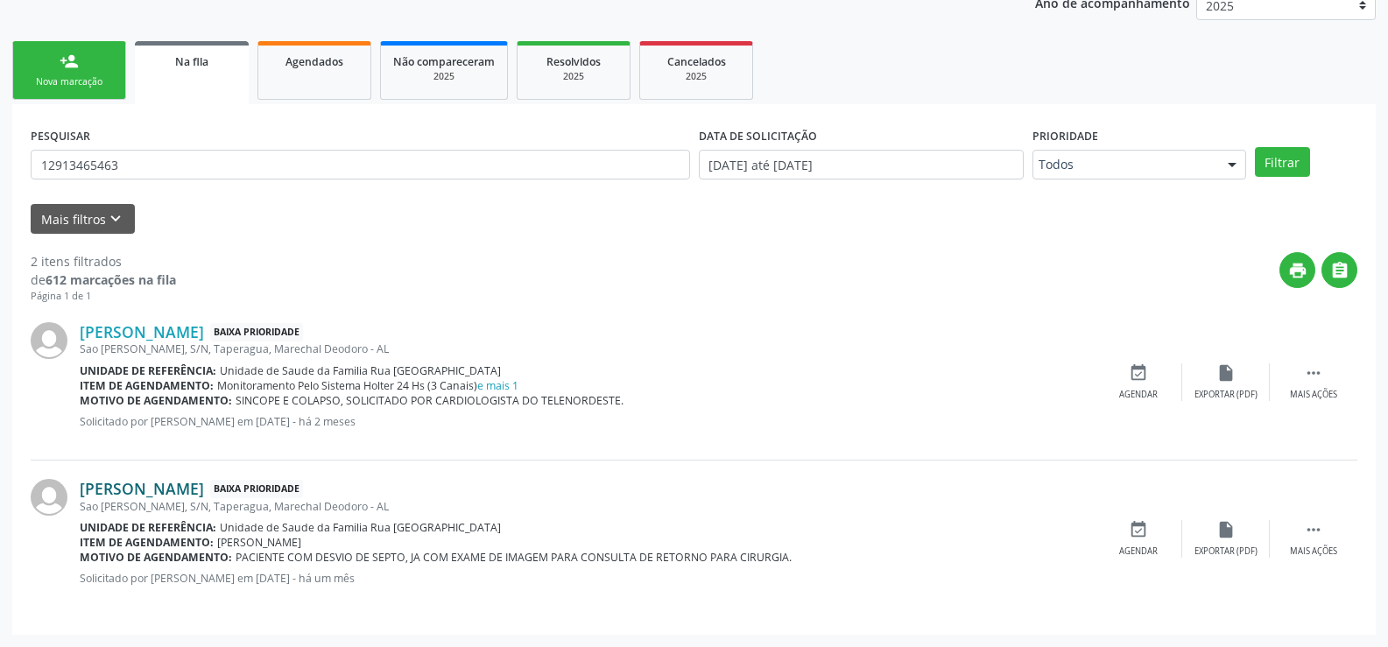 The width and height of the screenshot is (1388, 647). Describe the element at coordinates (444, 61) in the screenshot. I see `span: Não compareceram` at that location.